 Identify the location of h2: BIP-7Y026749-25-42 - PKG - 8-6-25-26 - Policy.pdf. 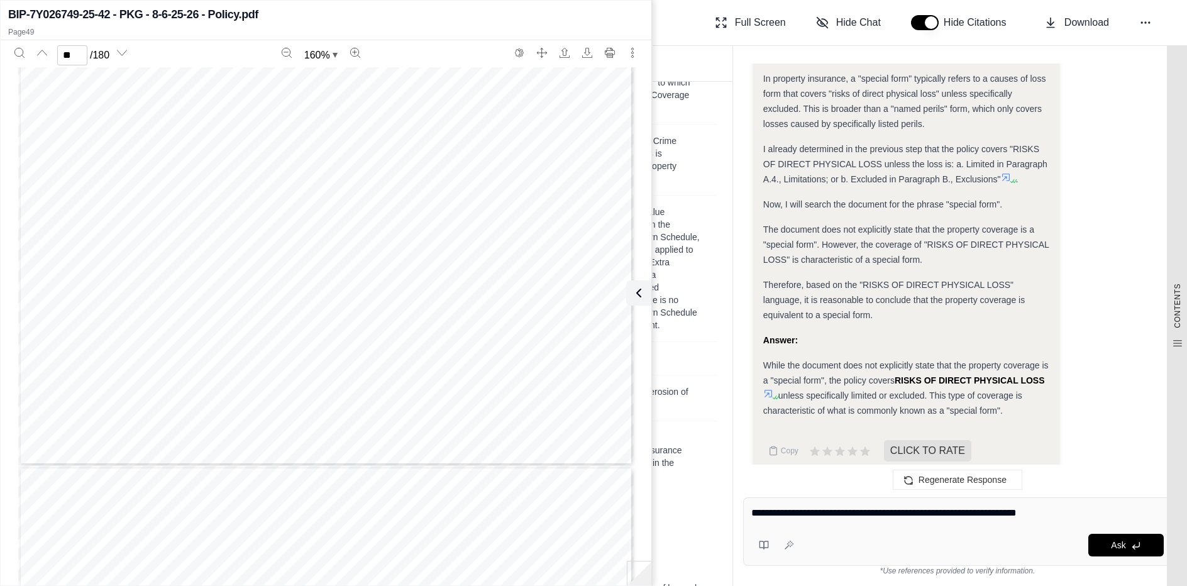
(133, 14).